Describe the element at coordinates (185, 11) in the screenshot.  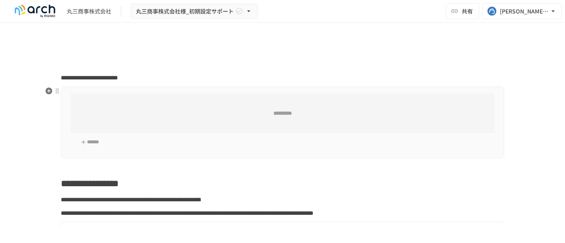
I see `span: 丸三商事株式会社様_初期設定サポート` at that location.